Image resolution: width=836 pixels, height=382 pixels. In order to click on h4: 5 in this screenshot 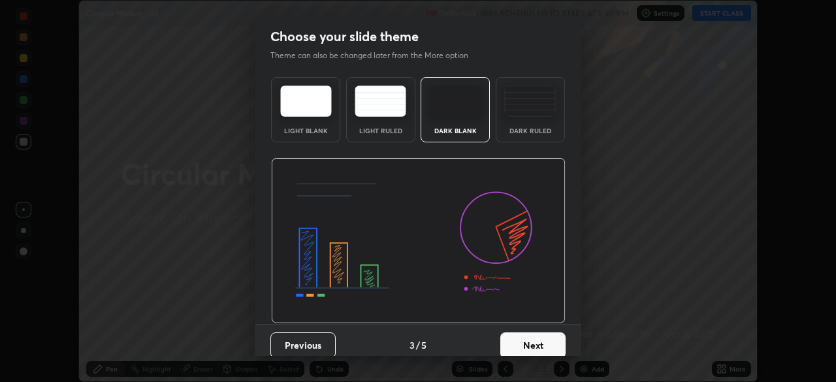, I will do `click(424, 345)`.